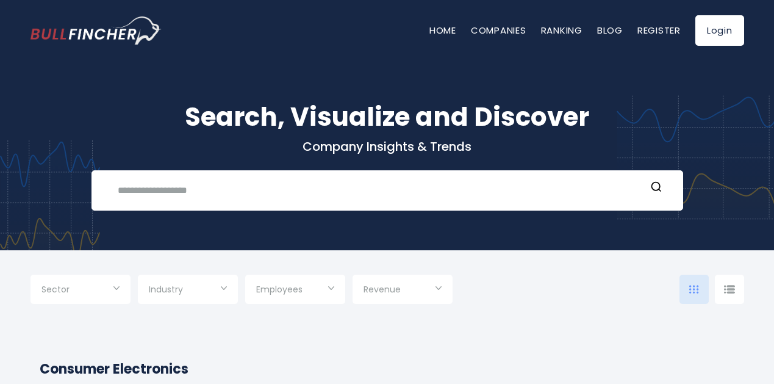  What do you see at coordinates (499, 30) in the screenshot?
I see `a: Companies` at bounding box center [499, 30].